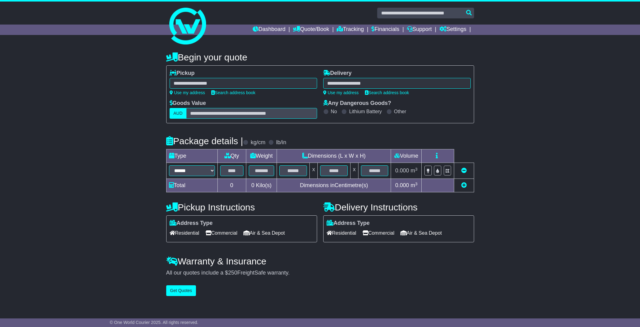 Image resolution: width=640 pixels, height=327 pixels. I want to click on label: AUD, so click(178, 113).